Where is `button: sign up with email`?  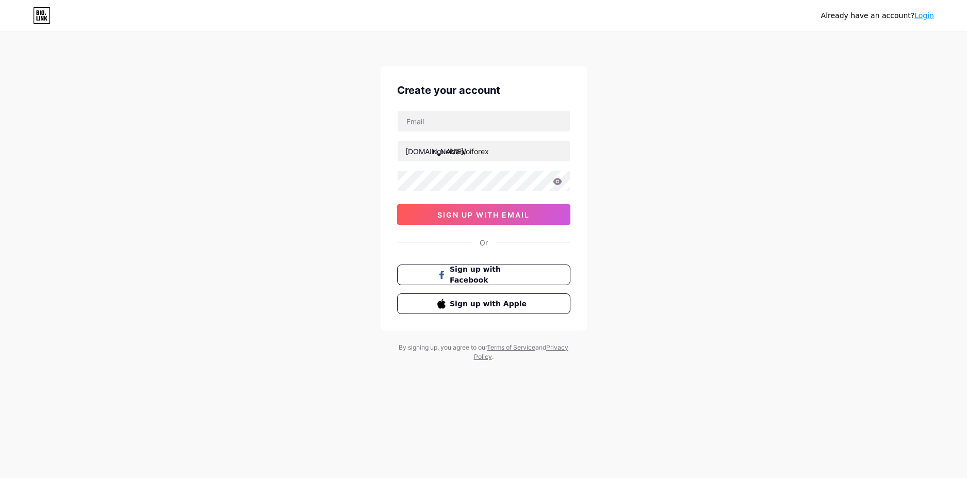 button: sign up with email is located at coordinates (484, 215).